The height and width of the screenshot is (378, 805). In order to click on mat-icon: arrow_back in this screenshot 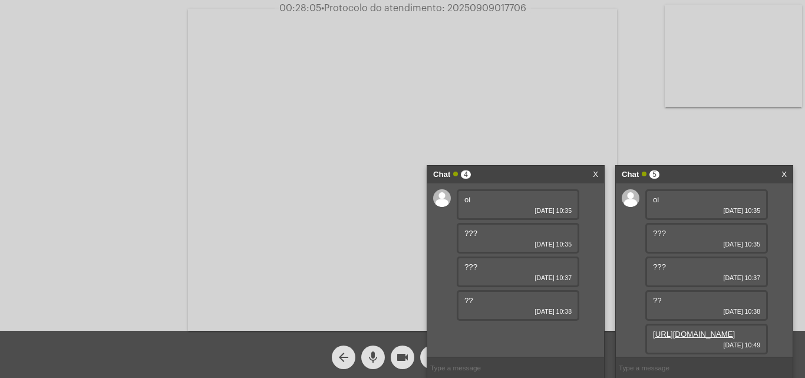, I will do `click(343, 357)`.